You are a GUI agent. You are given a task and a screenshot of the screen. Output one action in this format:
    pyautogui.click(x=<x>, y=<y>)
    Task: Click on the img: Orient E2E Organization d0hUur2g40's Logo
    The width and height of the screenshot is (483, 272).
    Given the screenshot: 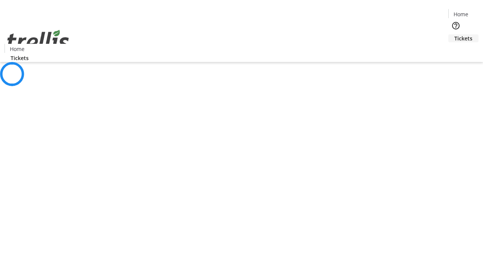 What is the action you would take?
    pyautogui.click(x=38, y=40)
    